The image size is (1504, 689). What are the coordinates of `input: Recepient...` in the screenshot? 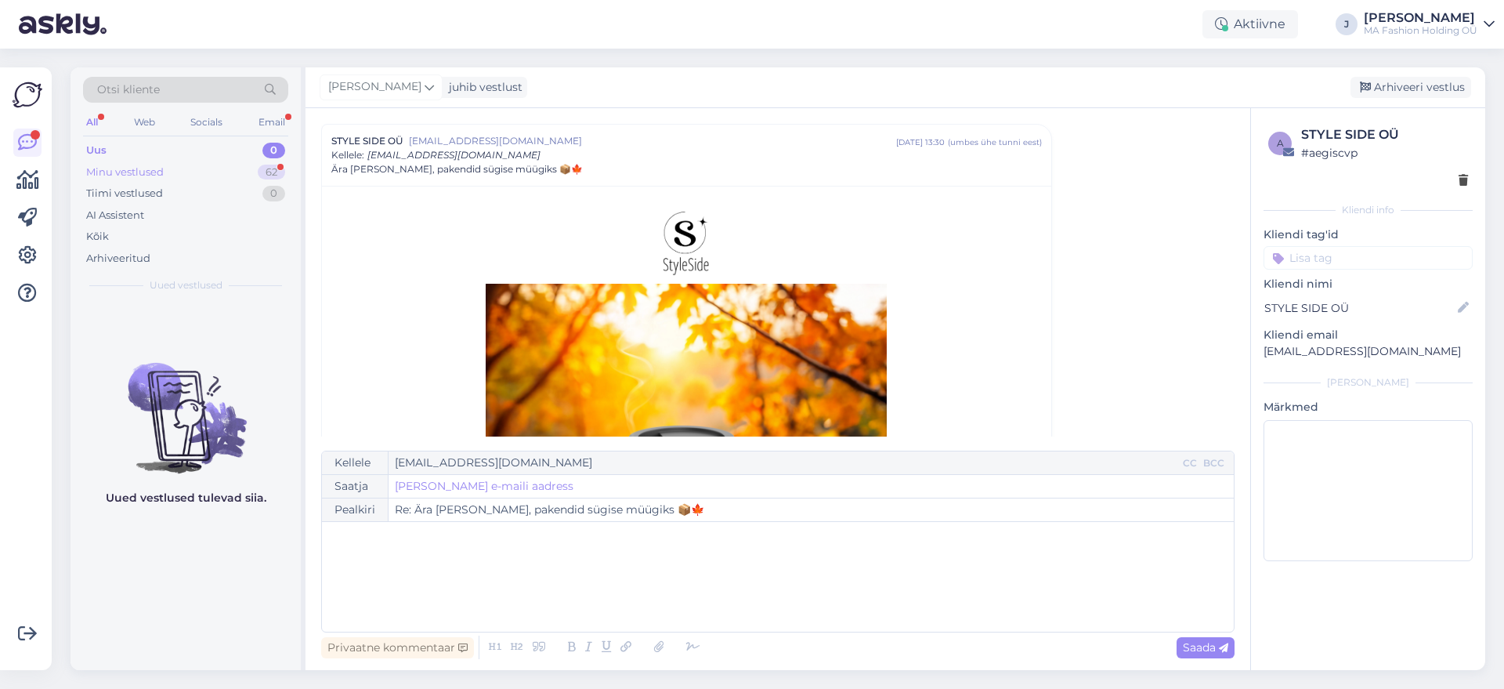 It's located at (784, 462).